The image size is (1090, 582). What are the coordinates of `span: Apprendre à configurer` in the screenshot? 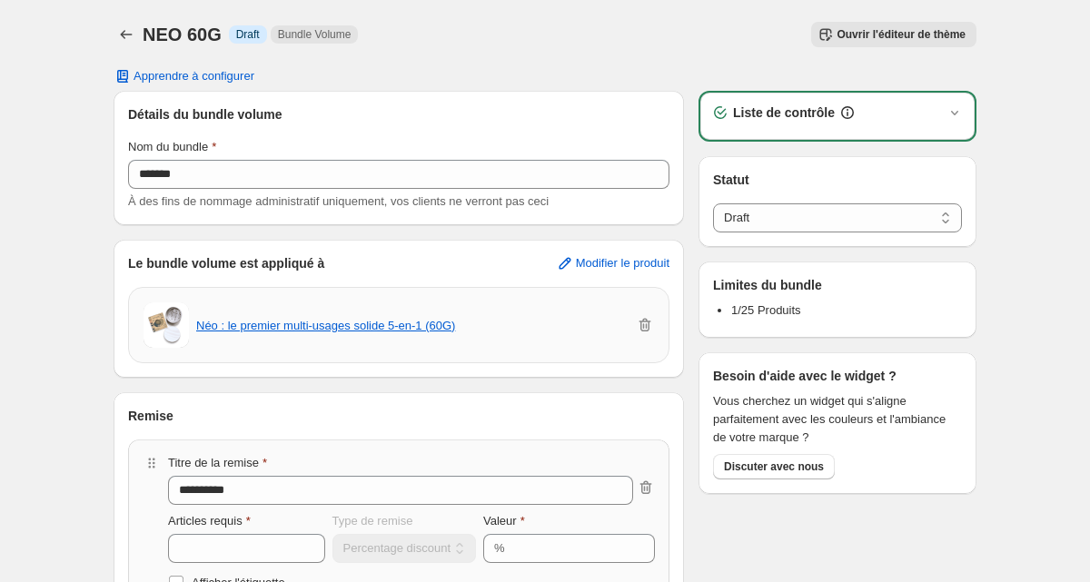 It's located at (193, 76).